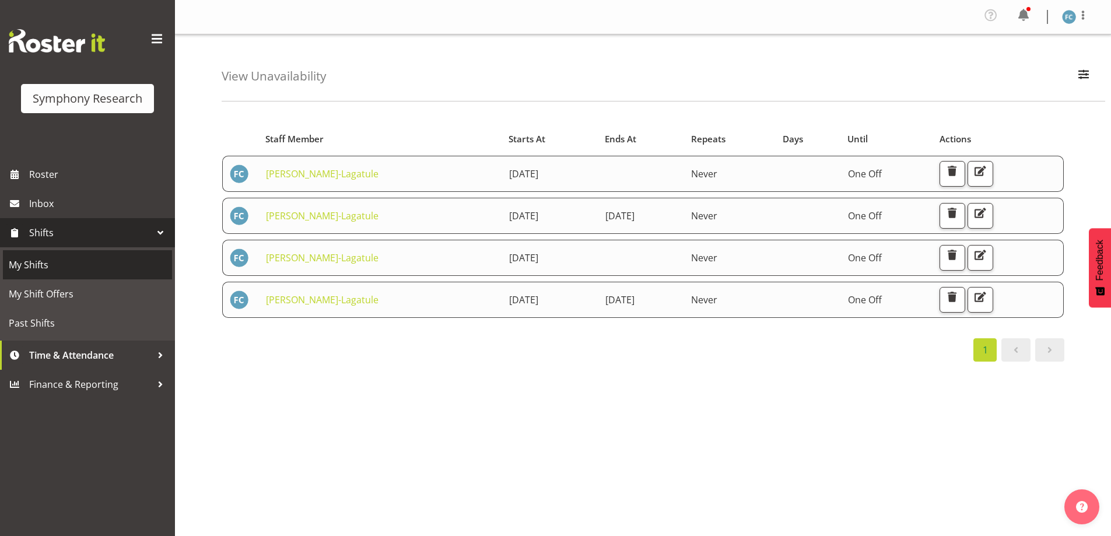 The height and width of the screenshot is (536, 1111). Describe the element at coordinates (1082, 507) in the screenshot. I see `img: help-xxl-2.png` at that location.